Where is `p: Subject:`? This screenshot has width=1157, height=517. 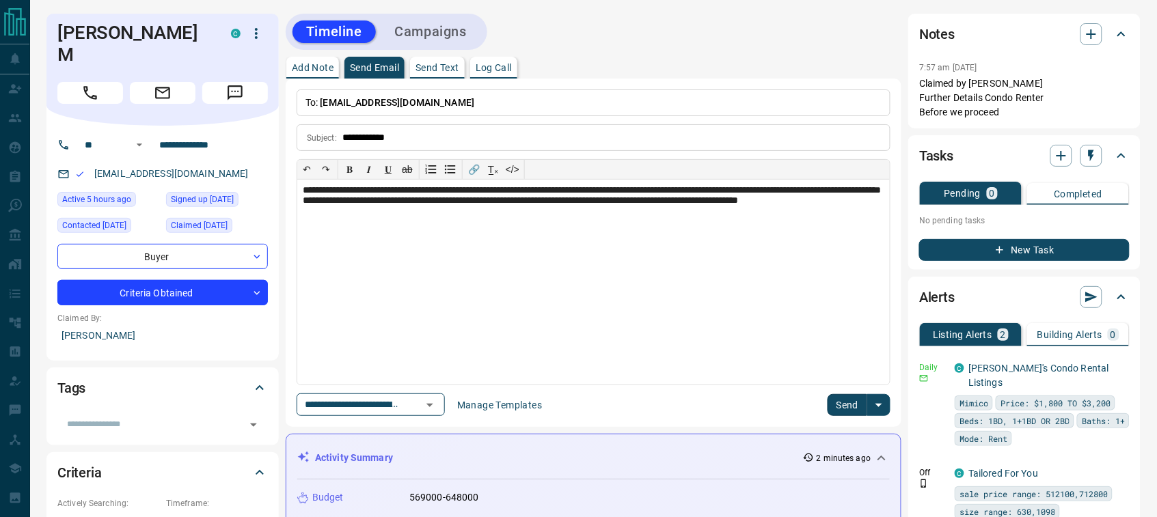
p: Subject: is located at coordinates (322, 138).